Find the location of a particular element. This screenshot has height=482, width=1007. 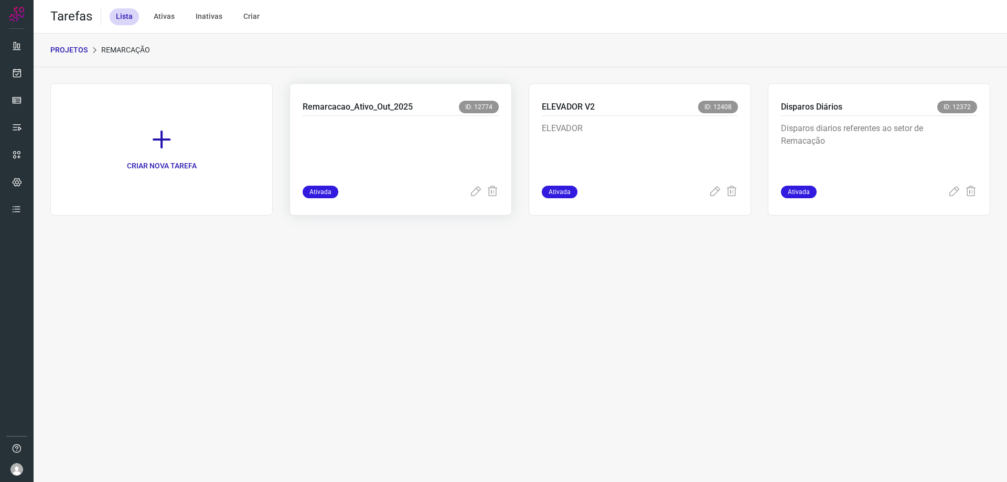

h2: Tarefas is located at coordinates (71, 16).